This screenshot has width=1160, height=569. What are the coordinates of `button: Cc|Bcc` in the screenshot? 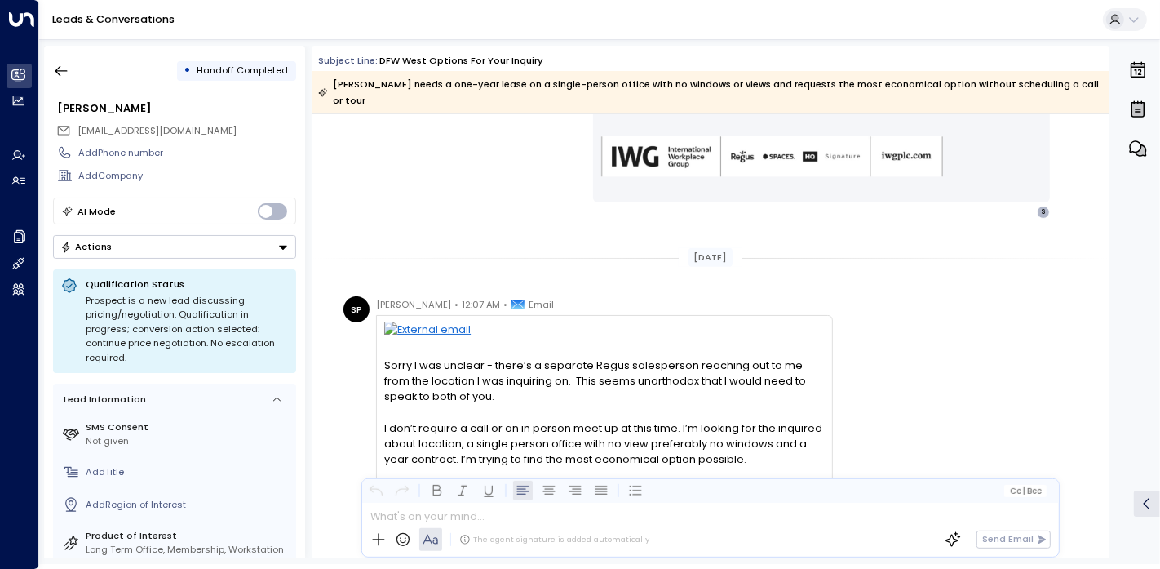 It's located at (1025, 490).